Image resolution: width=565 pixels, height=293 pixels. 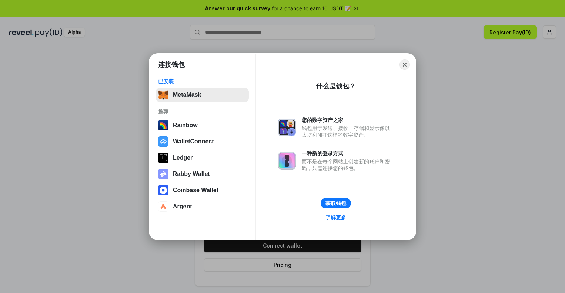 What do you see at coordinates (163, 158) in the screenshot?
I see `img: svg+xml,%3Csvg%20xmlns%3D%22http%3A%2F%2Fwww.w3.org%2F2000%2Fsvg%22%20width%3D%2228%22%20height%3...` at bounding box center [163, 158].